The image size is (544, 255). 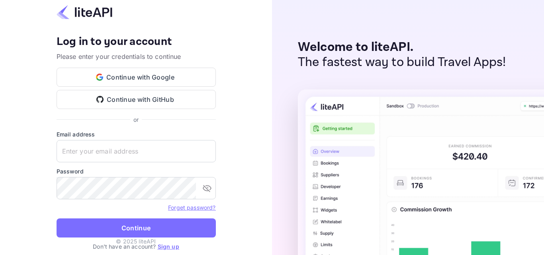 I want to click on a: Sign up, so click(x=168, y=246).